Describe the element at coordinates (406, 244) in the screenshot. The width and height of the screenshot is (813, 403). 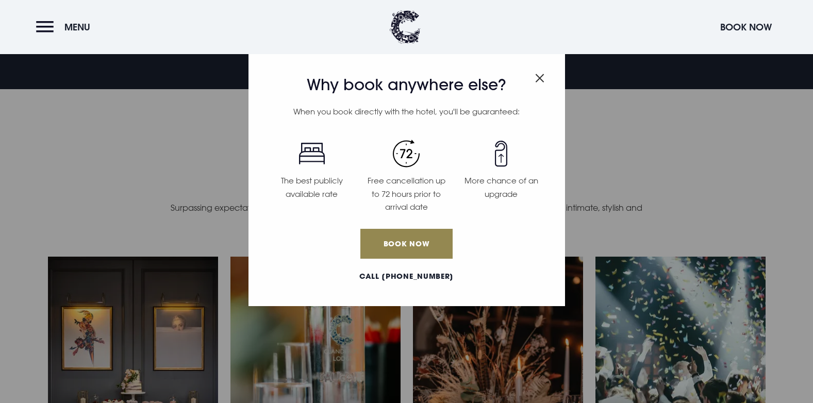
I see `a: Book Now` at that location.